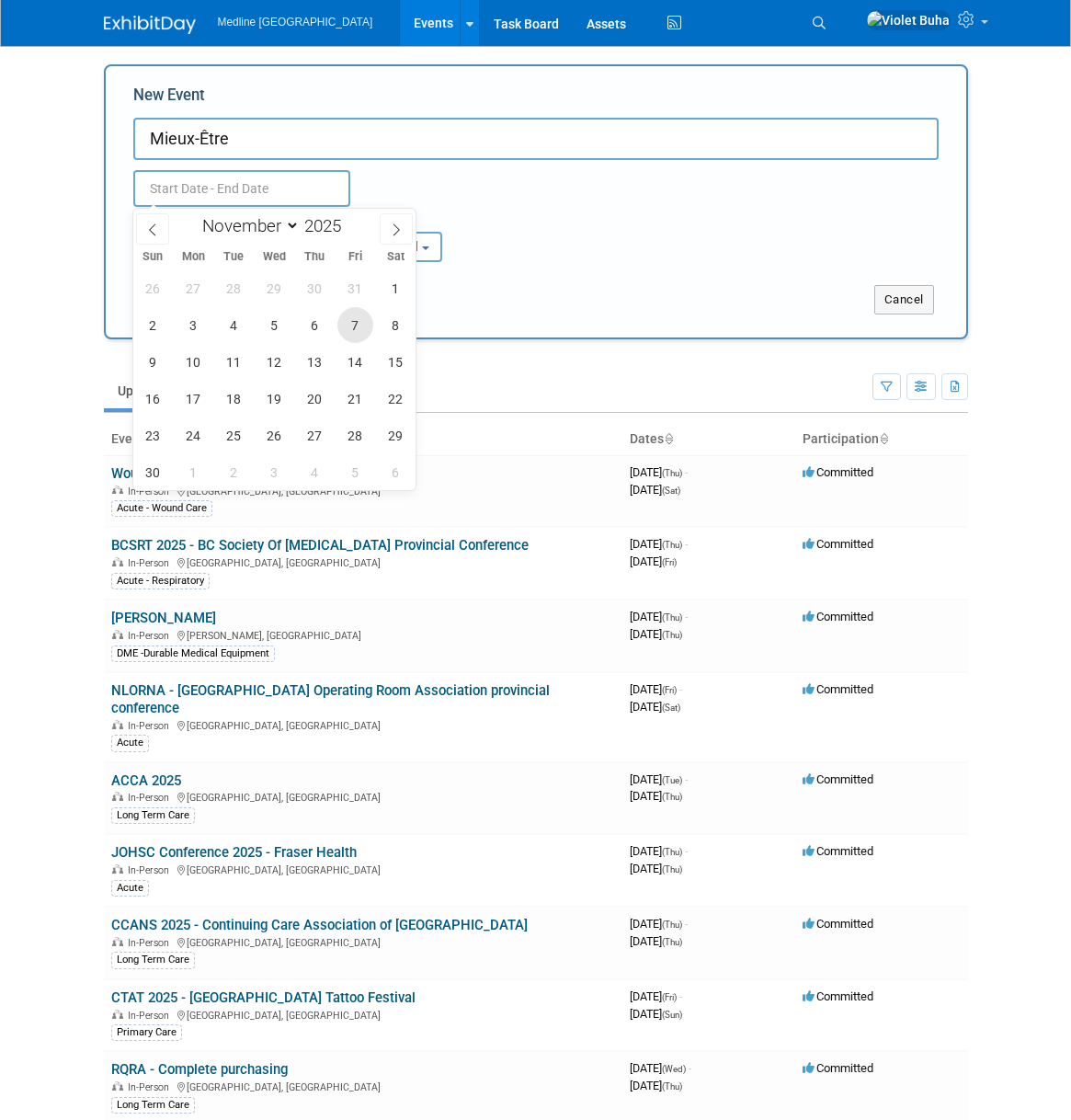 The image size is (1071, 1120). I want to click on div: Acute - Wound Care, so click(161, 508).